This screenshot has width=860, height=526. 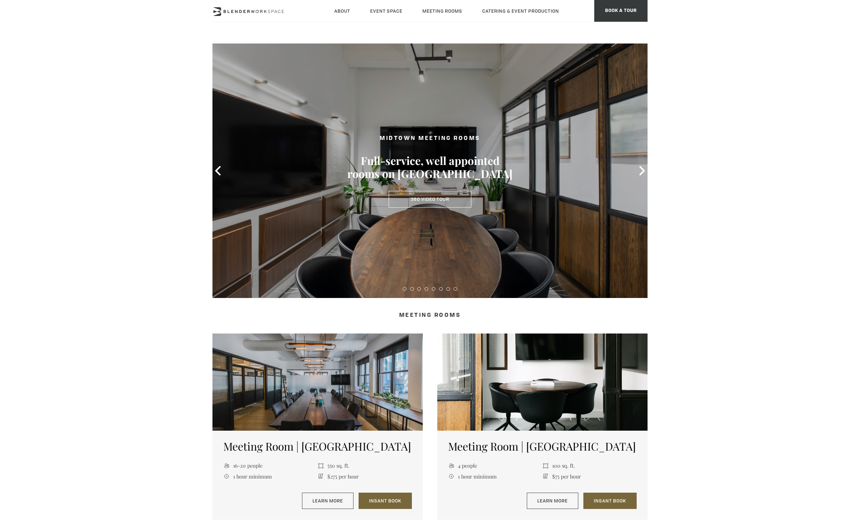 I want to click on h4: Meeting Rooms, so click(x=430, y=316).